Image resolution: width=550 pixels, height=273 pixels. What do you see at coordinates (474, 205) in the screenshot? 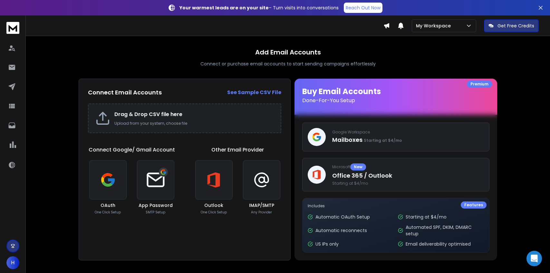
I see `div: Features` at bounding box center [474, 205].